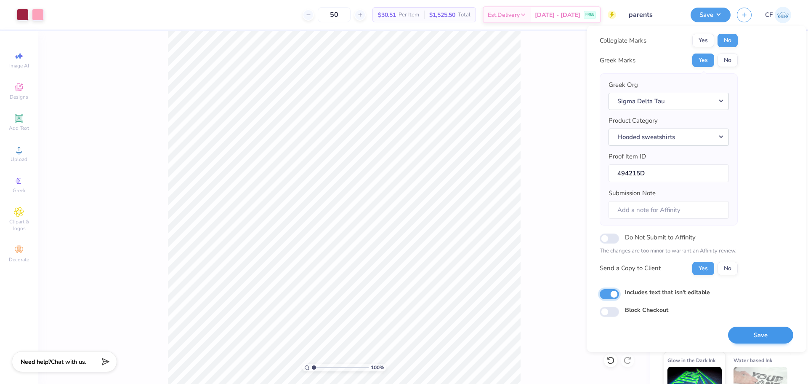  I want to click on button: Sigma Delta Tau, so click(669, 101).